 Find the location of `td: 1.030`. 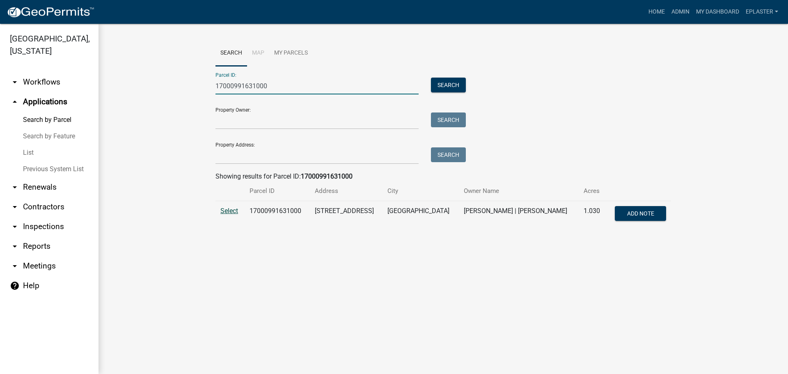

td: 1.030 is located at coordinates (592, 215).